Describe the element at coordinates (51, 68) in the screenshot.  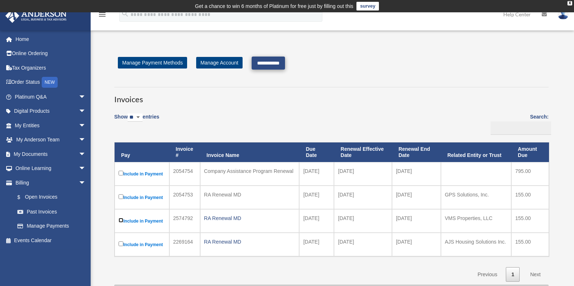
I see `a: Tax Organizers` at that location.